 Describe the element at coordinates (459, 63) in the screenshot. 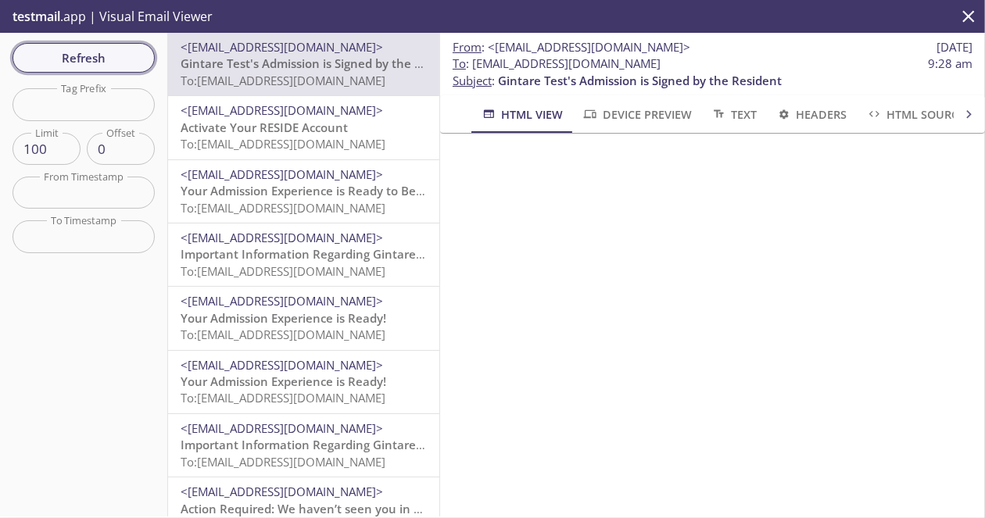

I see `span: To` at that location.